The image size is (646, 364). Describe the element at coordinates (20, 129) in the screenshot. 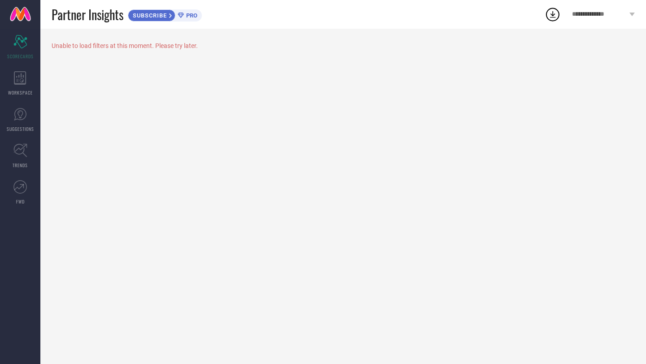

I see `span: SUGGESTIONS` at that location.